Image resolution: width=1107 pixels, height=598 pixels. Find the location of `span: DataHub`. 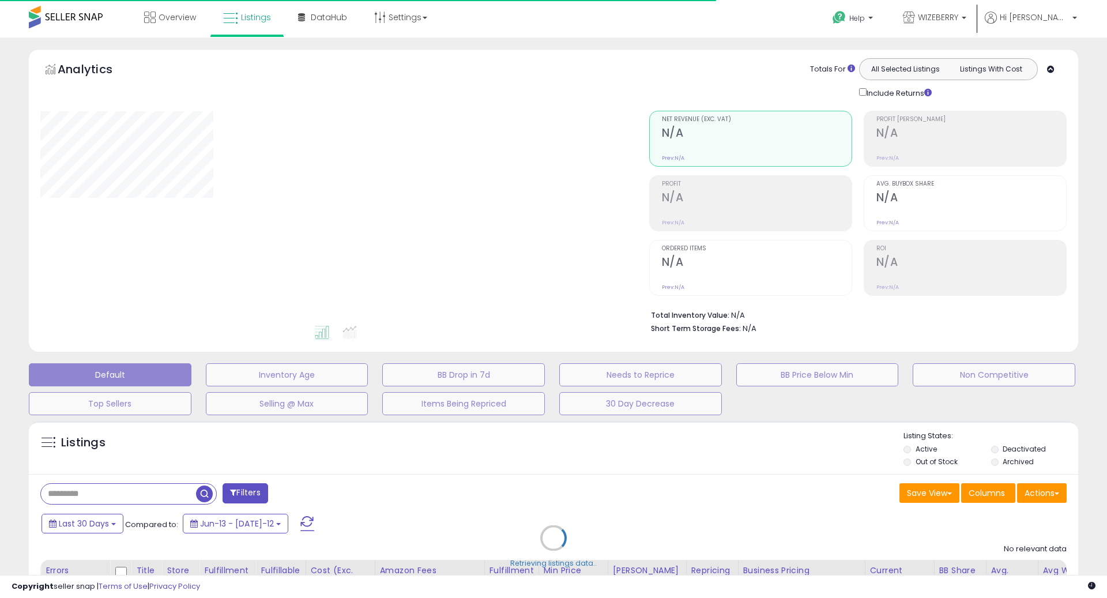

span: DataHub is located at coordinates (329, 17).